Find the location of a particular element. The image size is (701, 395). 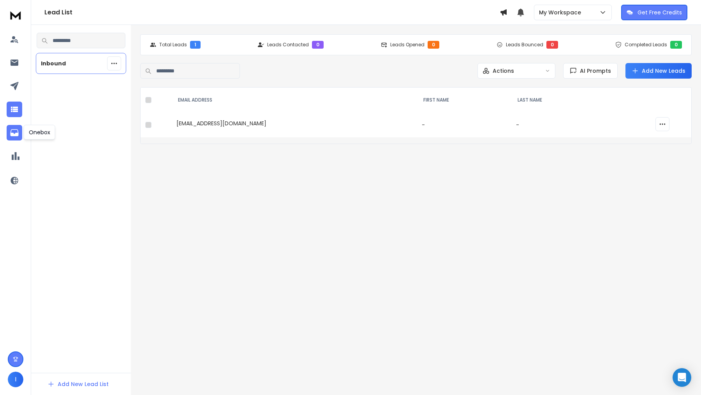

button: Add New Leads is located at coordinates (658, 71).